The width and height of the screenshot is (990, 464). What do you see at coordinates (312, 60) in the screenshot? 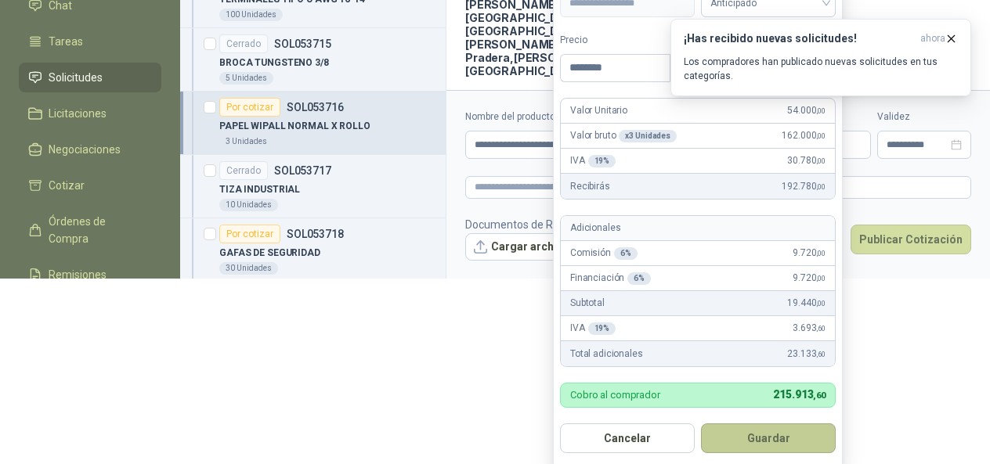
I see `a: CerradoSOL053715BROCA TUNGSTENO 3/85 Unidades` at bounding box center [312, 60].